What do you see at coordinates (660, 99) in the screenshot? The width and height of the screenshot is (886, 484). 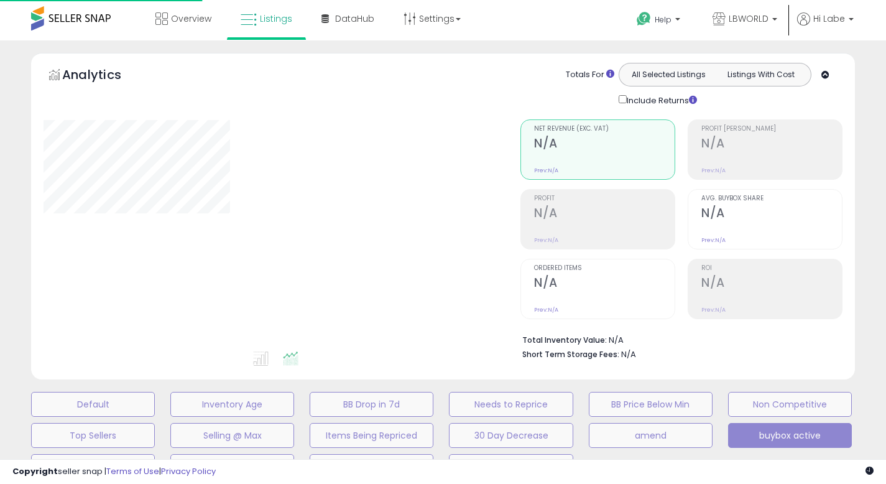 I see `div: Include Returns` at bounding box center [660, 99].